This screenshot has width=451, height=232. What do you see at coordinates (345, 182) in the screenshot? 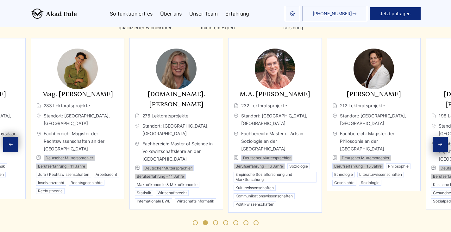
I see `li: Geschichte` at bounding box center [345, 182].